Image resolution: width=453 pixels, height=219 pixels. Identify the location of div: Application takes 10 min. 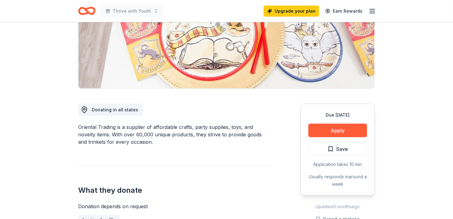
(337, 165).